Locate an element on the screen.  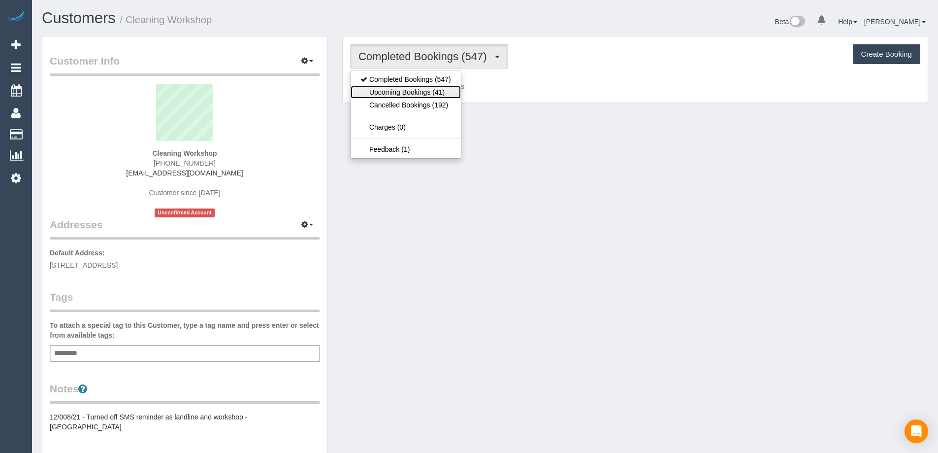
p: Customer has 0 Completed Bookings is located at coordinates (635, 86).